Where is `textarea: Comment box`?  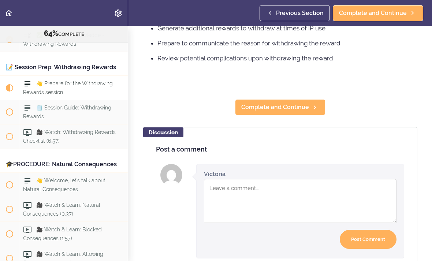 textarea: Comment box is located at coordinates (300, 201).